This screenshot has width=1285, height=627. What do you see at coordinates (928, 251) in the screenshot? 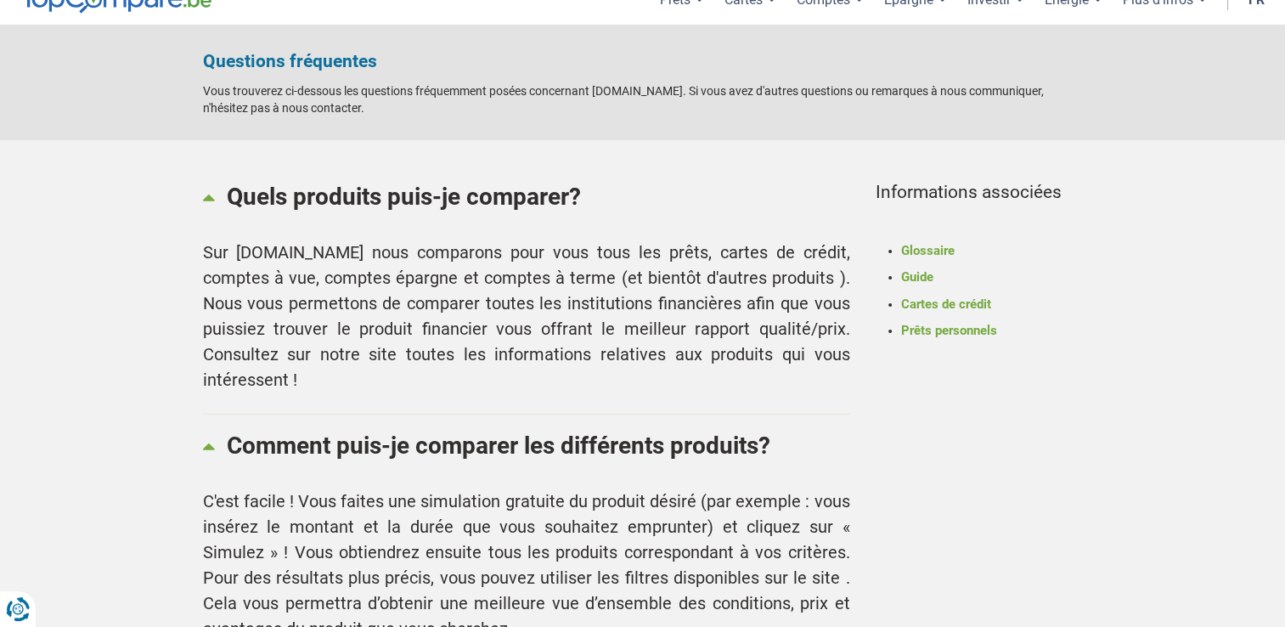
I see `a: Glossaire` at bounding box center [928, 251].